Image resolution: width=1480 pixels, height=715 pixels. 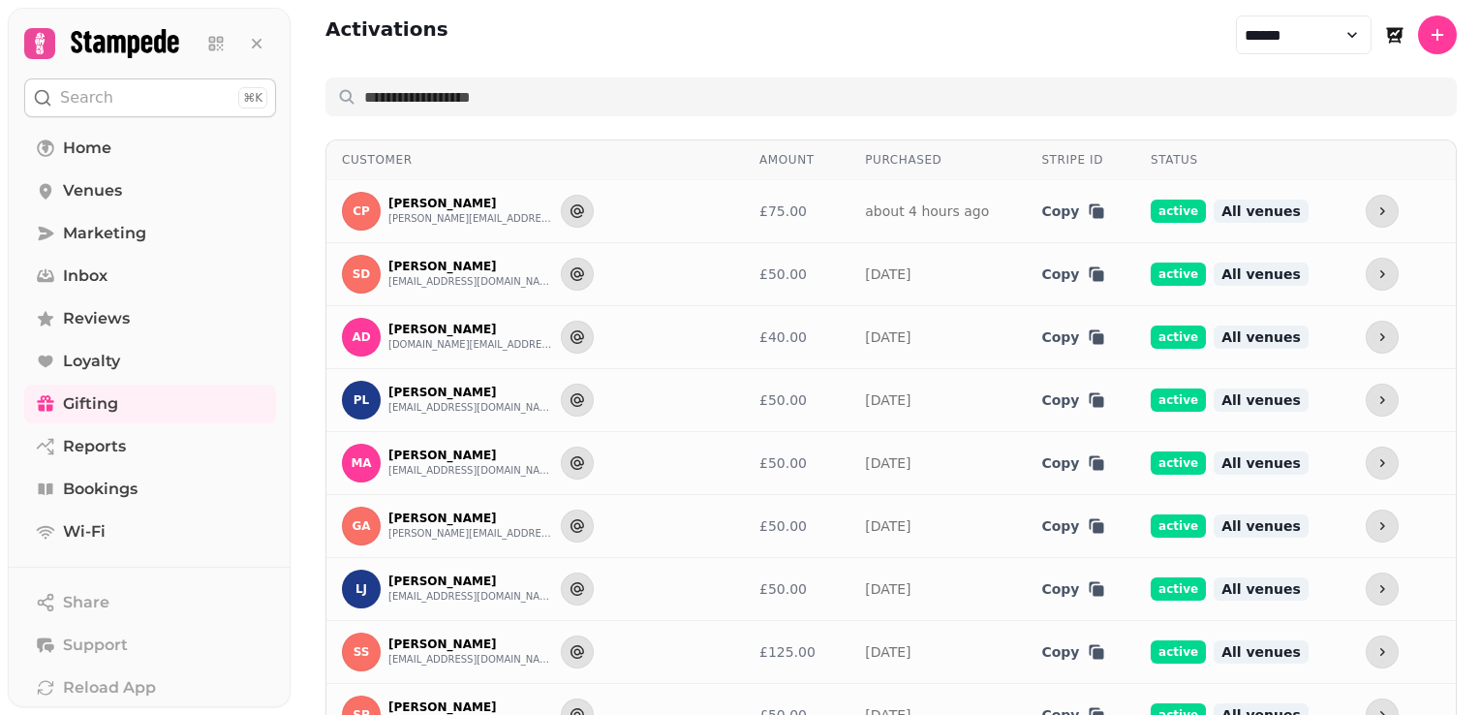 I want to click on span: Reload App, so click(x=109, y=688).